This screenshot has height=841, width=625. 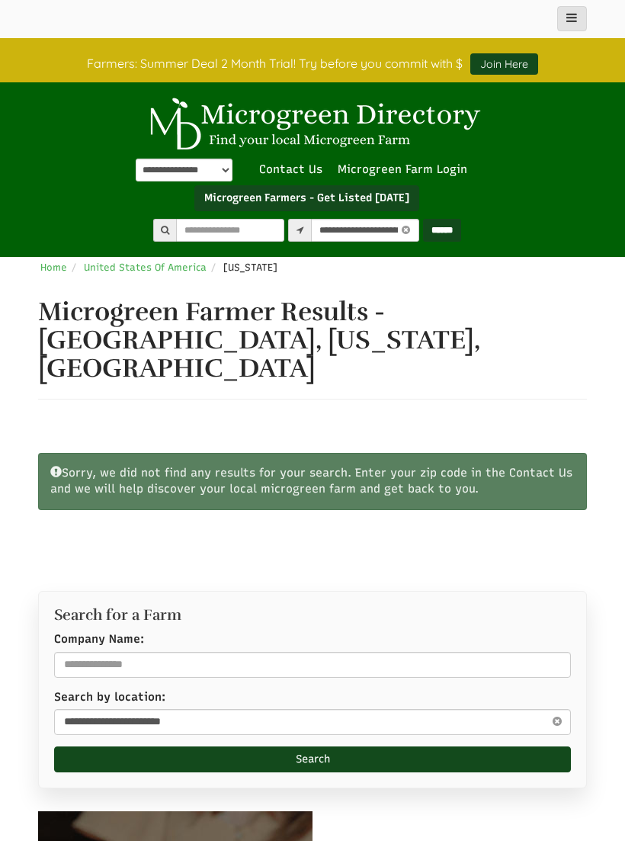 I want to click on h2: Search for a Farm, so click(x=313, y=616).